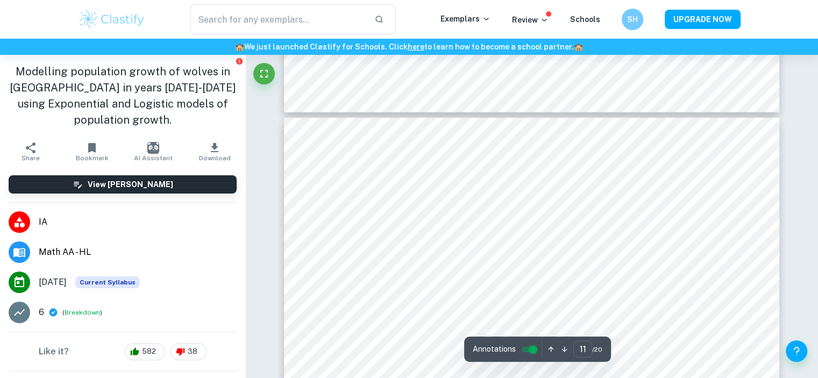  What do you see at coordinates (153, 152) in the screenshot?
I see `button: AI Assistant` at bounding box center [153, 152].